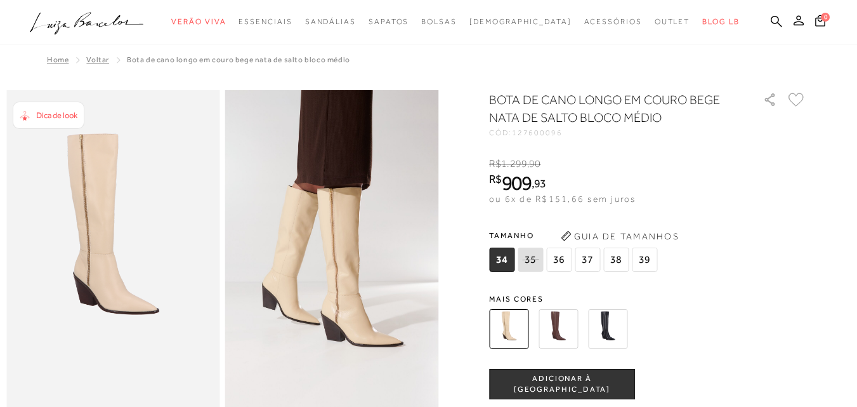 The height and width of the screenshot is (407, 857). Describe the element at coordinates (825, 17) in the screenshot. I see `span: 0` at that location.